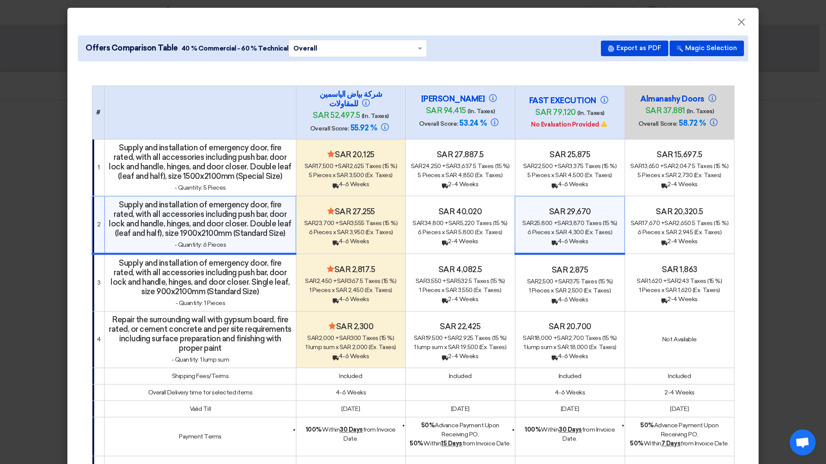 This screenshot has width=826, height=464. Describe the element at coordinates (692, 123) in the screenshot. I see `span: 58.72 %` at that location.